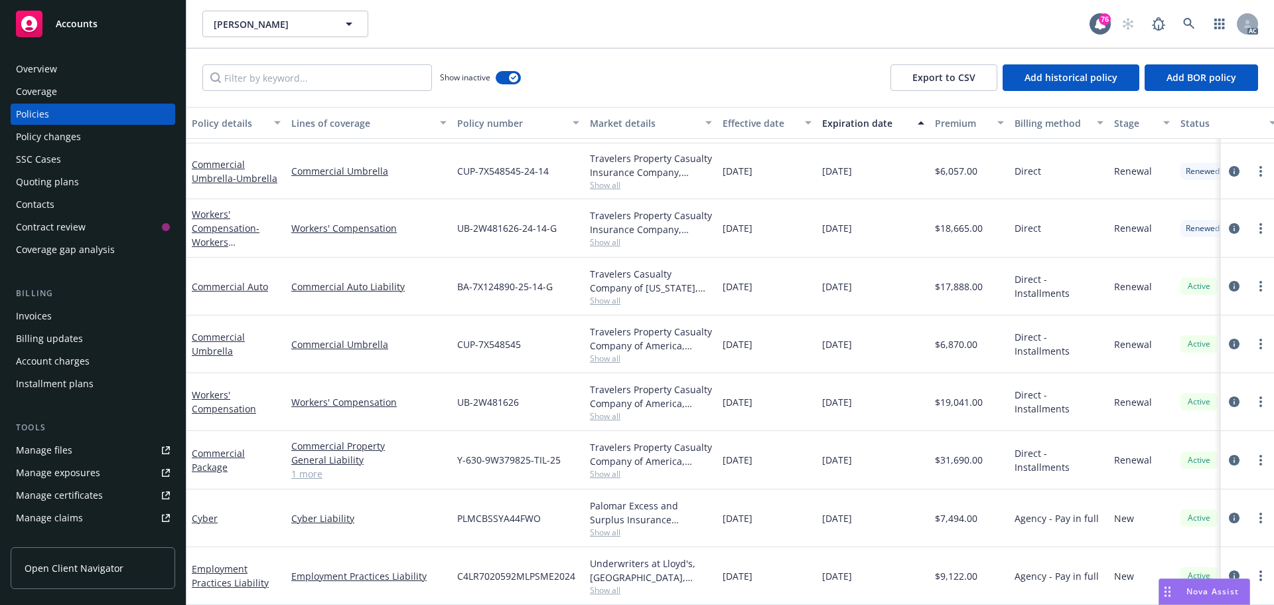  I want to click on a: Account charges, so click(93, 361).